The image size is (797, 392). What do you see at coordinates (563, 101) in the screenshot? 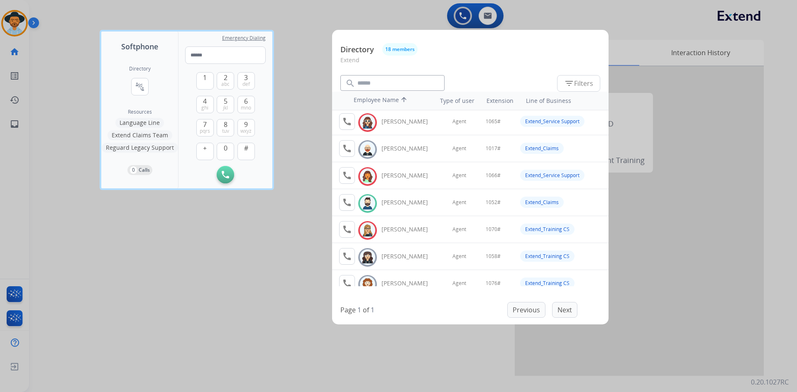
I see `th: Line of Business` at bounding box center [563, 101].